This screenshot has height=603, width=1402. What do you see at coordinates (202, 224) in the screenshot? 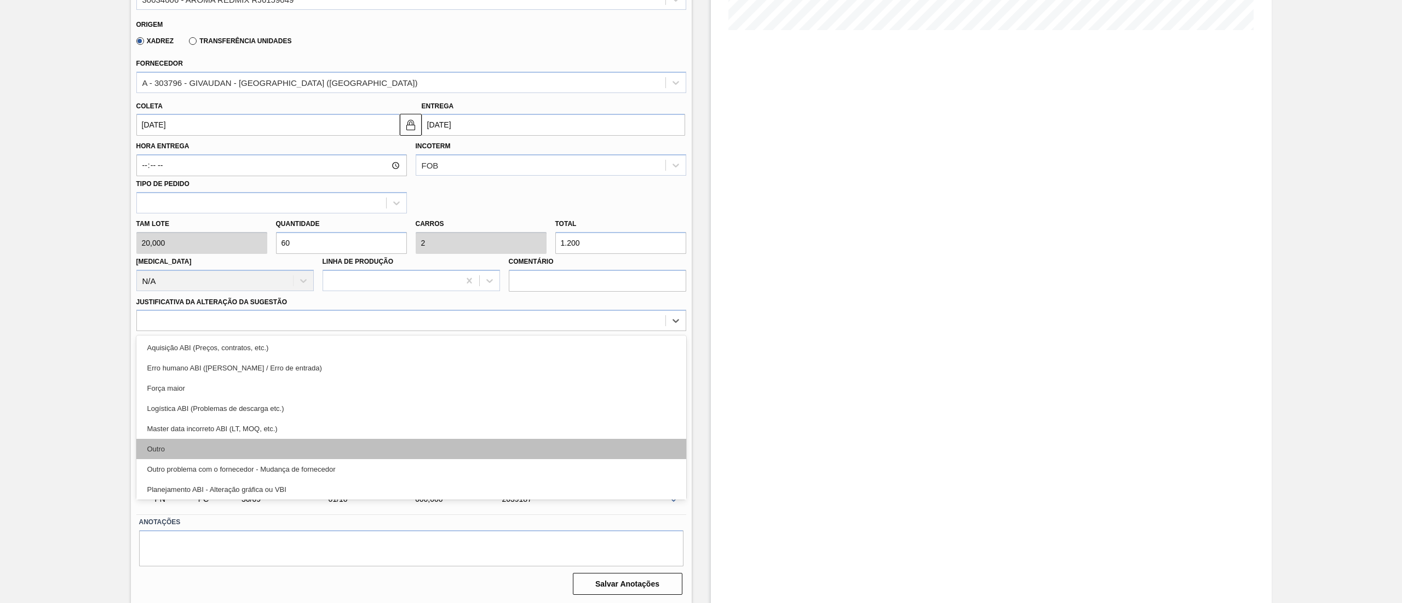
I see `label: Tam lote` at bounding box center [202, 224].